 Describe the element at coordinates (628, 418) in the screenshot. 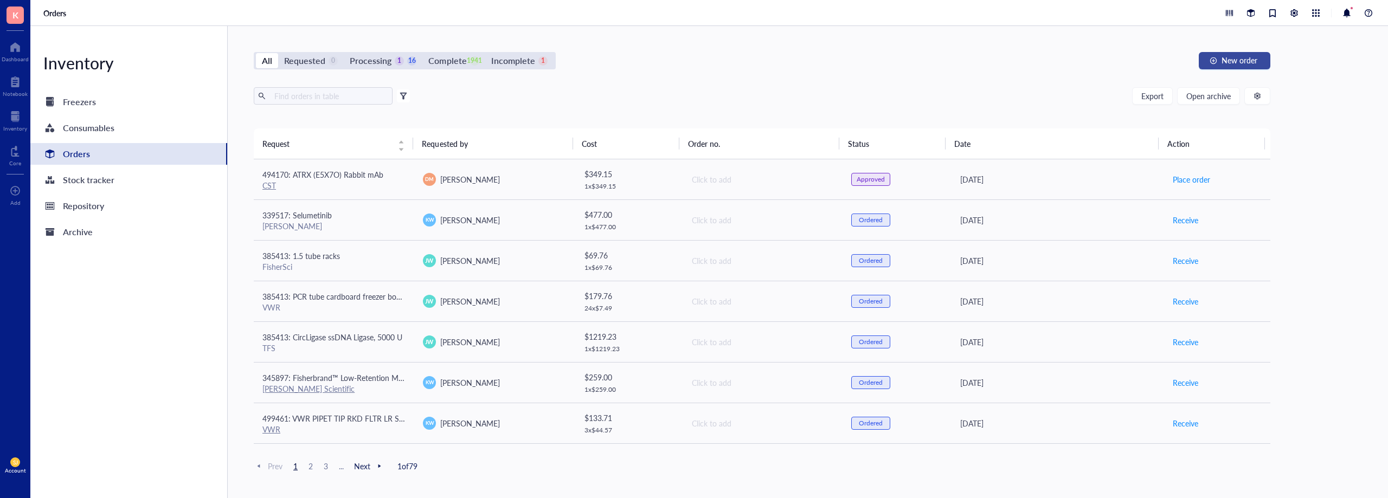

I see `div: $ 133.71` at that location.